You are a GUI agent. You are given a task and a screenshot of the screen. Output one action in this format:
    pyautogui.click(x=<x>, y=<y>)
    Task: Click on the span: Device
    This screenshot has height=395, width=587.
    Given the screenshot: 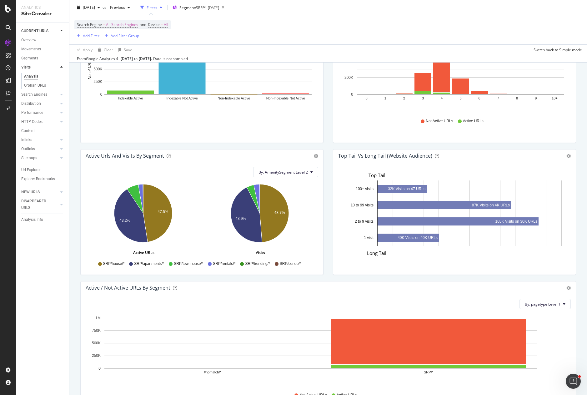 What is the action you would take?
    pyautogui.click(x=154, y=24)
    